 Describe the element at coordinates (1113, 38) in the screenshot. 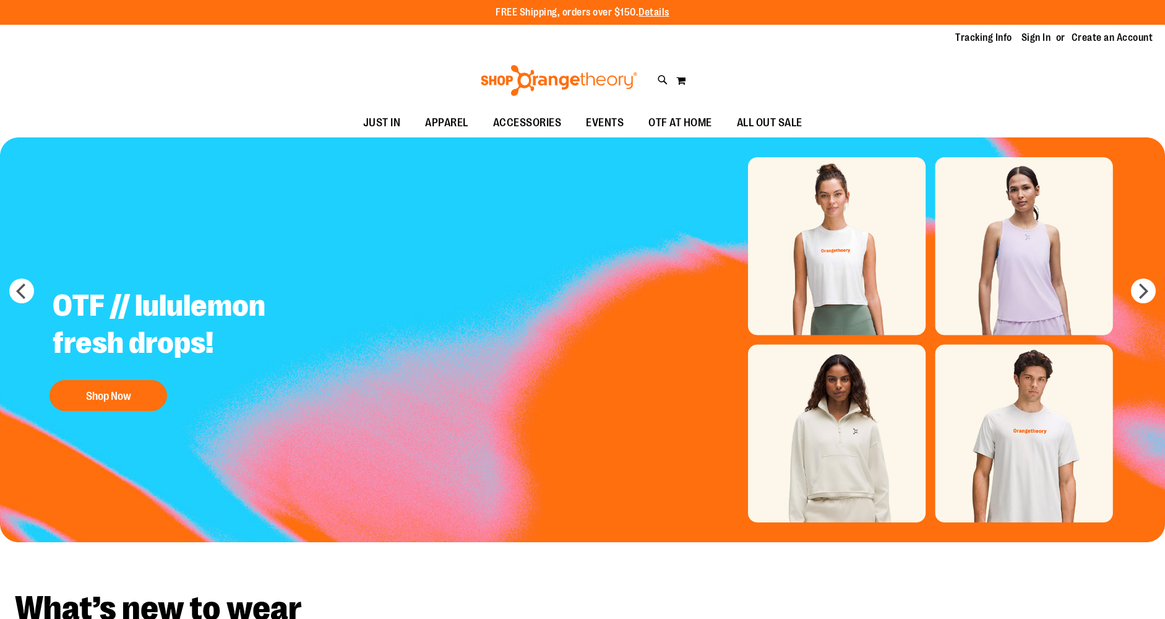

I see `a: Create an Account` at that location.